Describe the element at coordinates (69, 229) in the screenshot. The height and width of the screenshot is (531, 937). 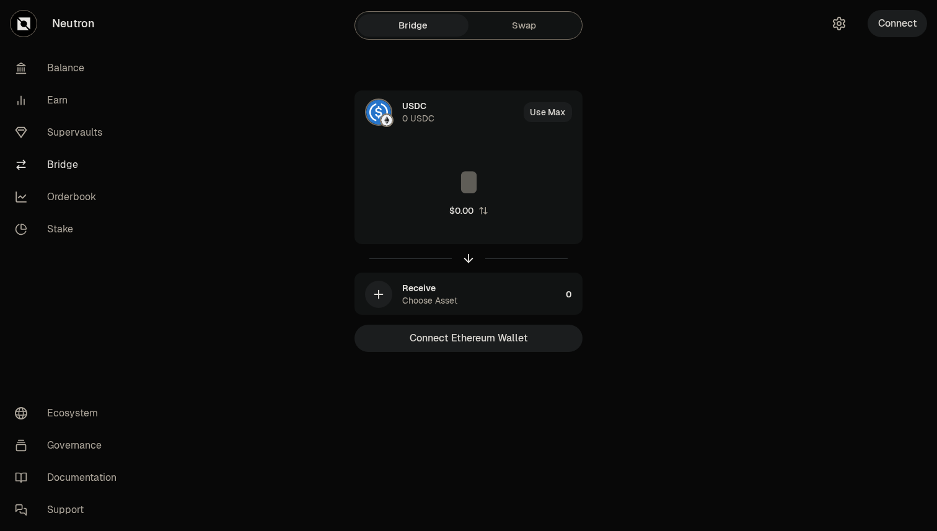
I see `a: Stake` at that location.